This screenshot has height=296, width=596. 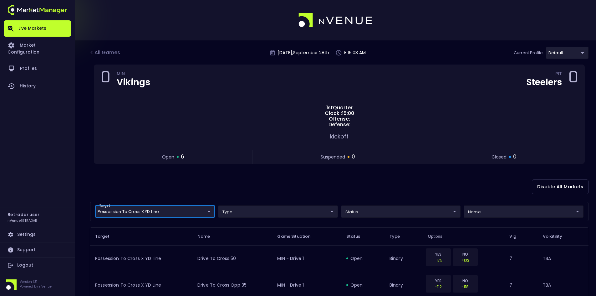 I want to click on a: Support, so click(x=37, y=250).